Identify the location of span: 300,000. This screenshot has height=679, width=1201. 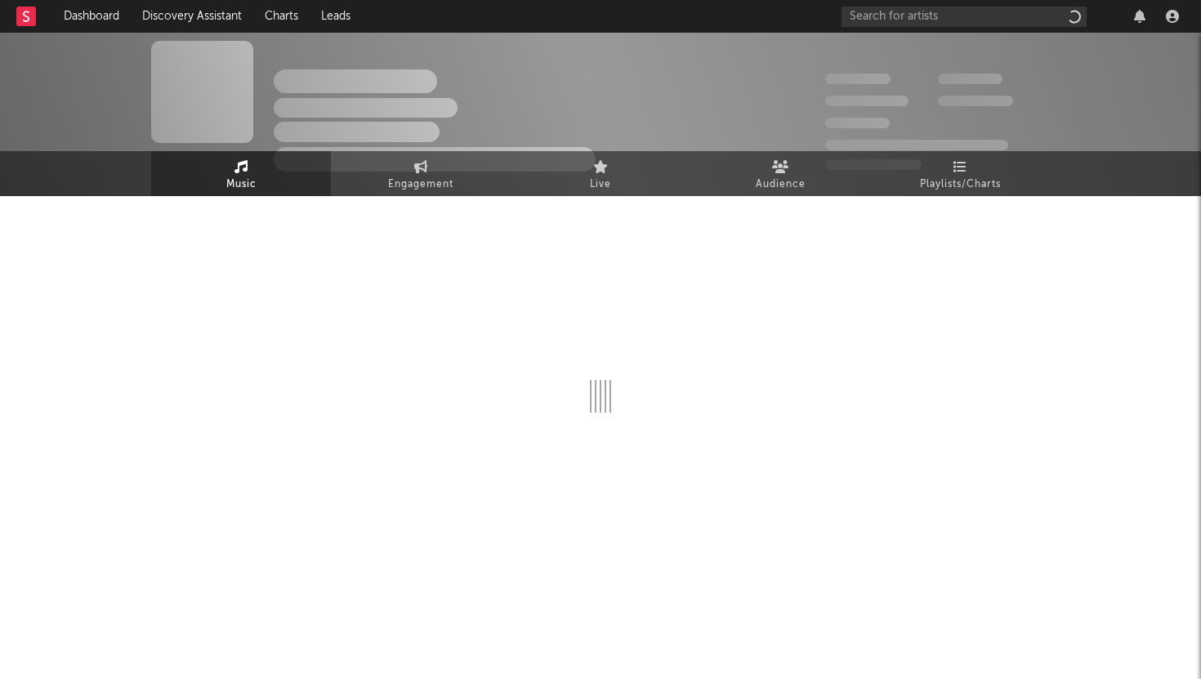
(858, 78).